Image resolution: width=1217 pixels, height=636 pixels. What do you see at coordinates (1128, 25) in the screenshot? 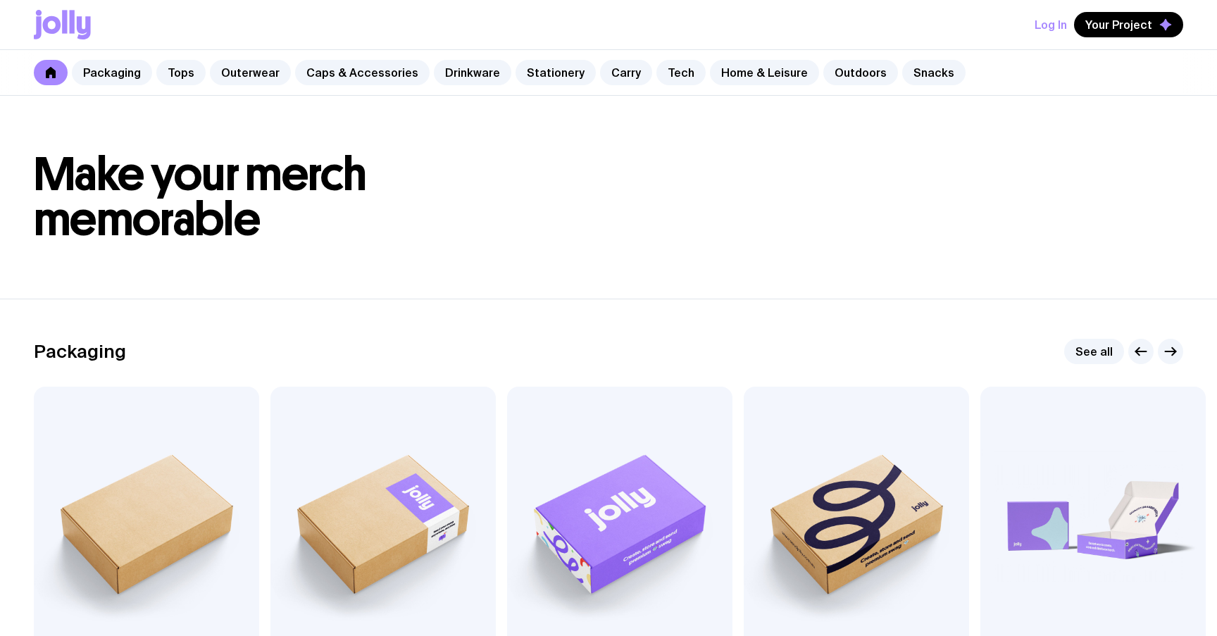
I see `button: Your Project` at bounding box center [1128, 25].